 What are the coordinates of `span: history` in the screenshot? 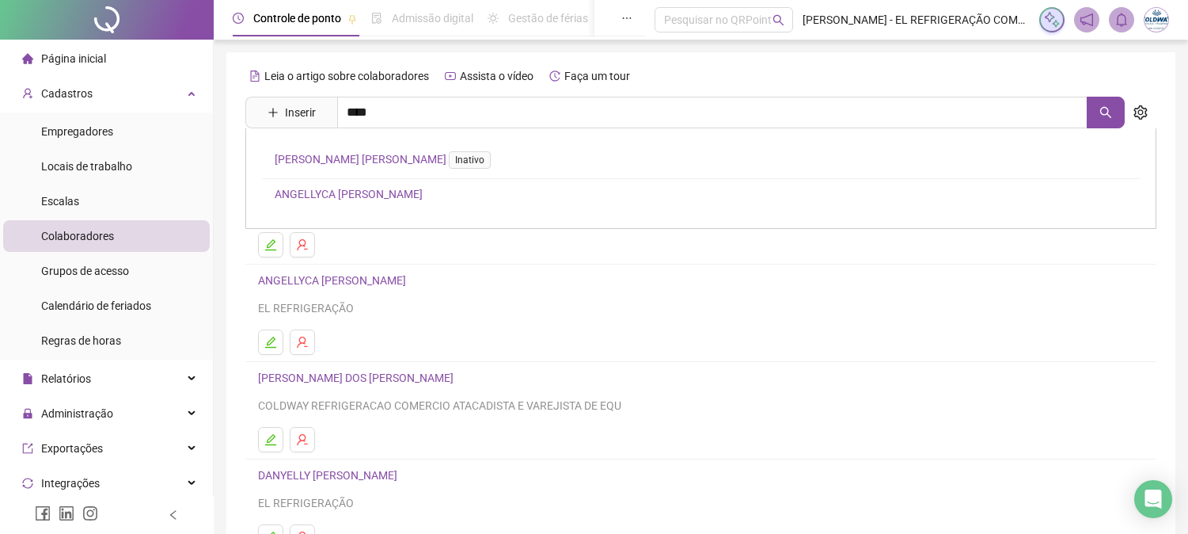 It's located at (555, 76).